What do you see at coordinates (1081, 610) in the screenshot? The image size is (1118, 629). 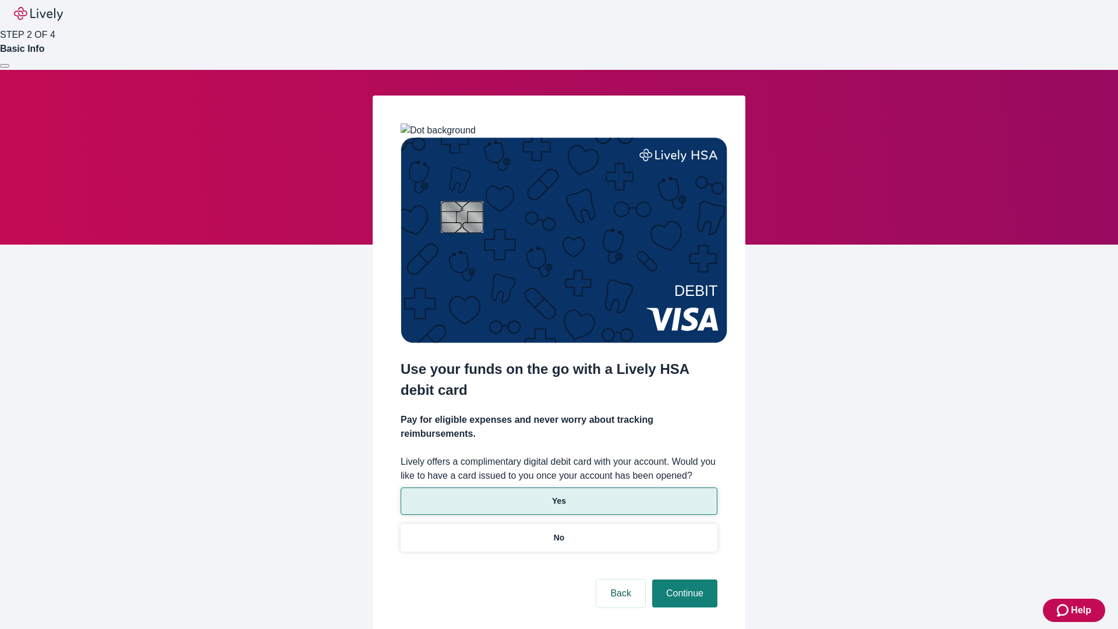 I see `span: Help` at bounding box center [1081, 610].